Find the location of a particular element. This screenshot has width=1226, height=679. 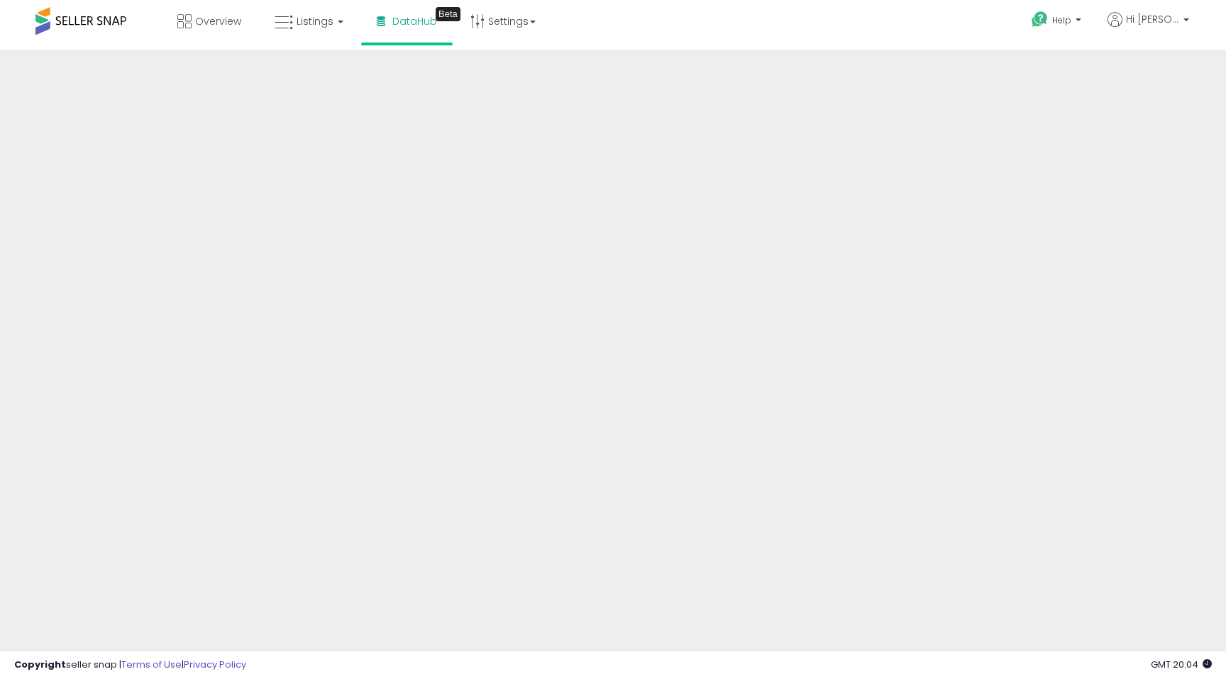

span: Listings is located at coordinates (315, 21).